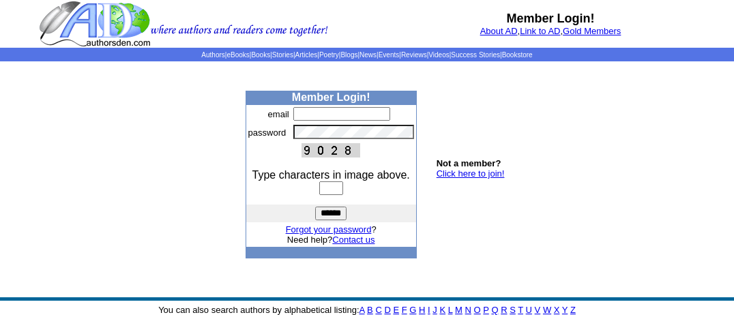  Describe the element at coordinates (414, 55) in the screenshot. I see `a: Reviews` at that location.